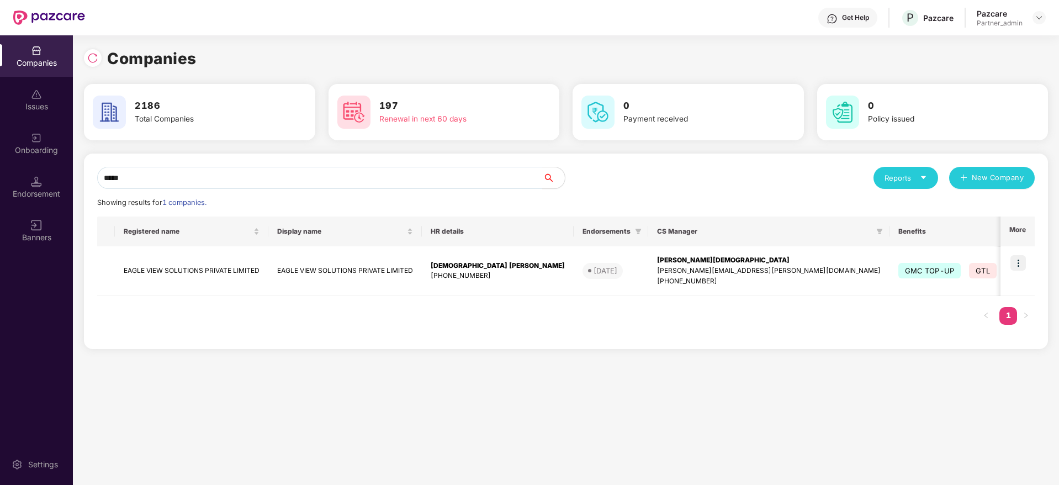 The image size is (1059, 485). I want to click on img: icon, so click(1019, 263).